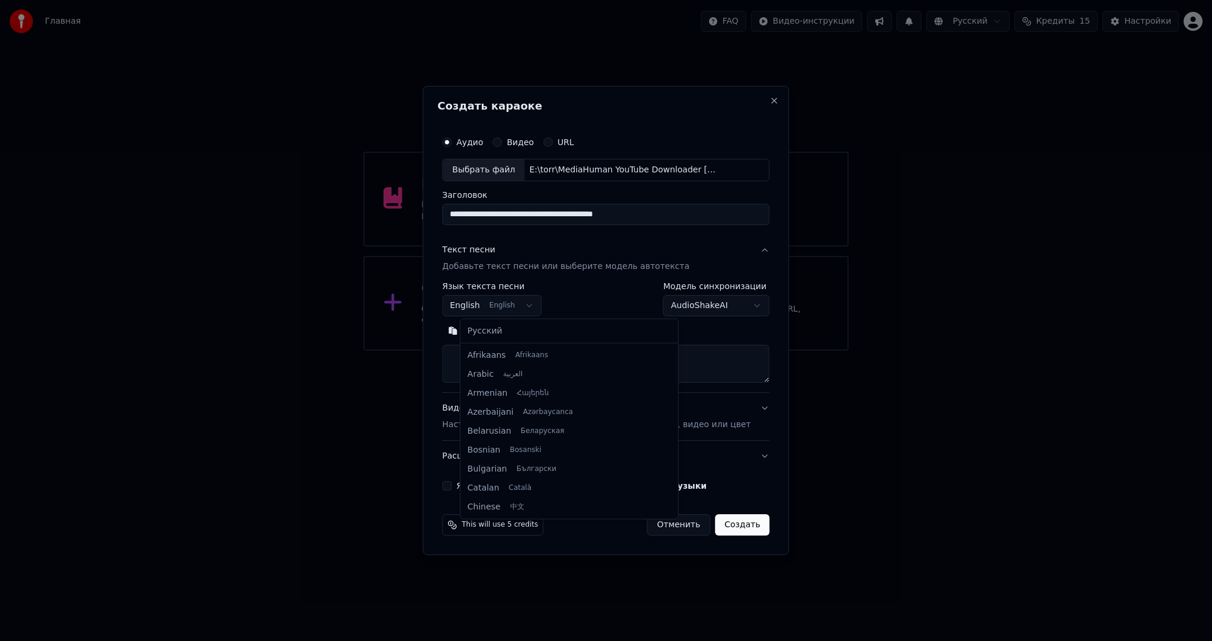 The image size is (1212, 641). Describe the element at coordinates (491, 412) in the screenshot. I see `span: Azerbaijani` at that location.